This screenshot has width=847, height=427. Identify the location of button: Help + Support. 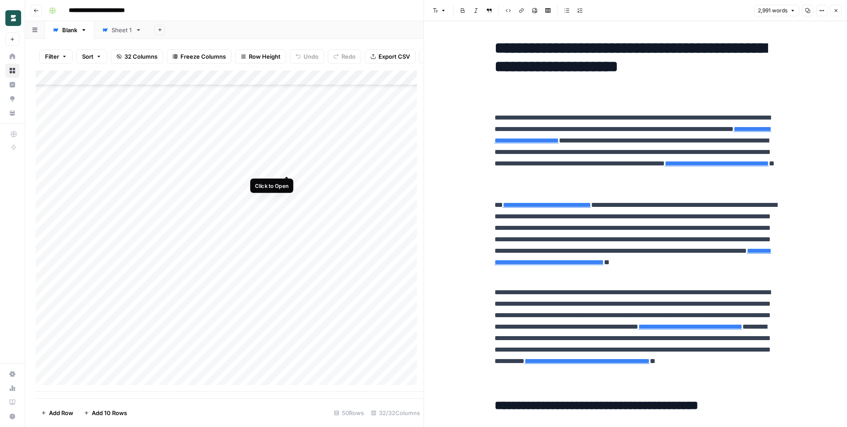
(12, 416).